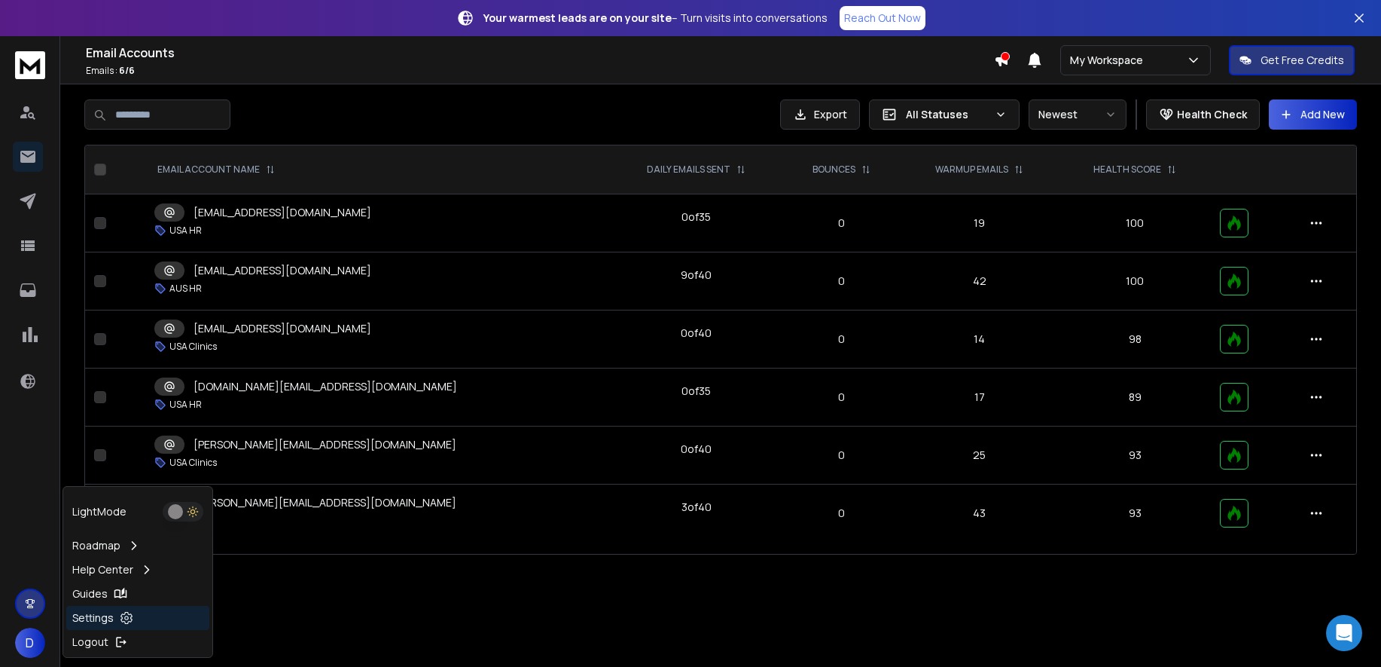  Describe the element at coordinates (688, 169) in the screenshot. I see `p: DAILY EMAILS SENT` at that location.